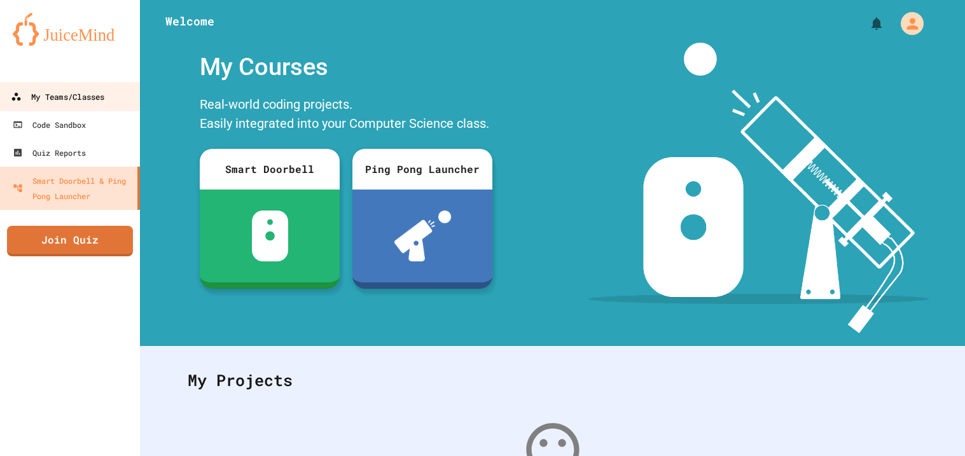 Image resolution: width=965 pixels, height=456 pixels. I want to click on div: Real-world coding projects. Easily integrated into your Computer Science class., so click(346, 115).